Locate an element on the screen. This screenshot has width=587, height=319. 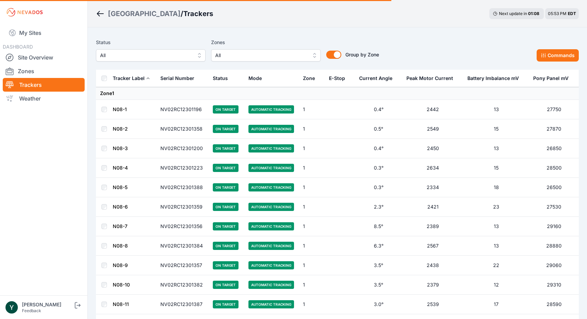
td: 29310 is located at coordinates (553, 285).